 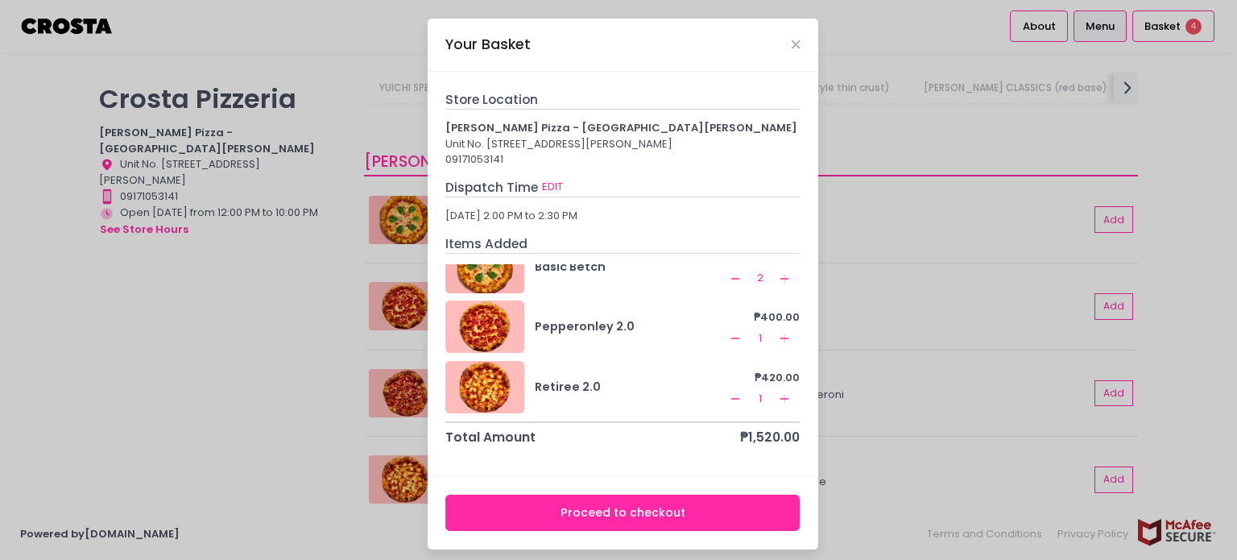 What do you see at coordinates (622, 159) in the screenshot?
I see `div: 09171053141` at bounding box center [622, 159].